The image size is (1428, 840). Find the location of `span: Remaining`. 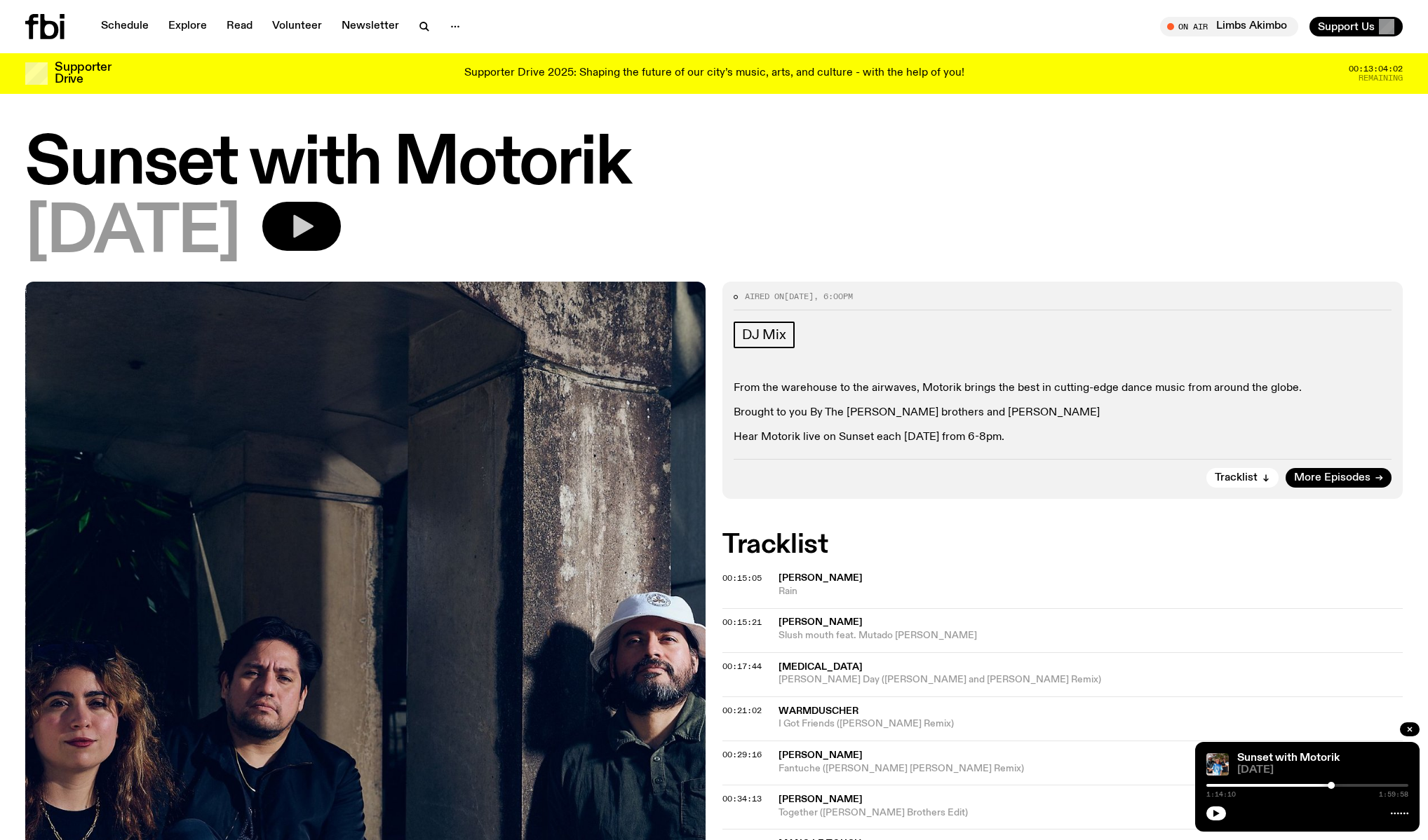

span: Remaining is located at coordinates (1380, 78).